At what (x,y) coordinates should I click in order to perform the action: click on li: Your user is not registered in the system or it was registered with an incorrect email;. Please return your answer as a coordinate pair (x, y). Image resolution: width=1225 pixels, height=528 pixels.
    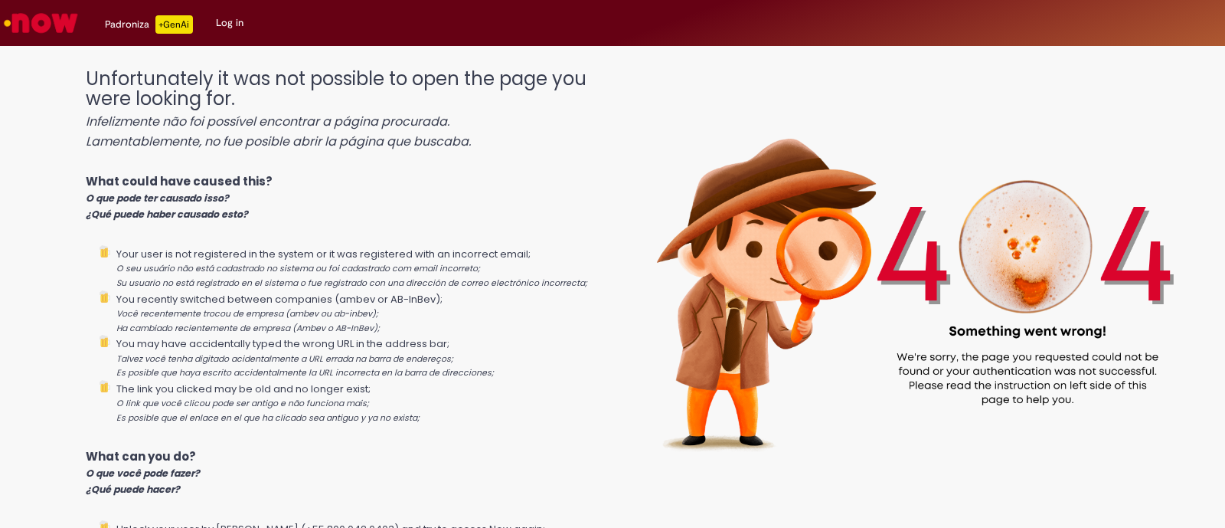
    Looking at the image, I should click on (358, 267).